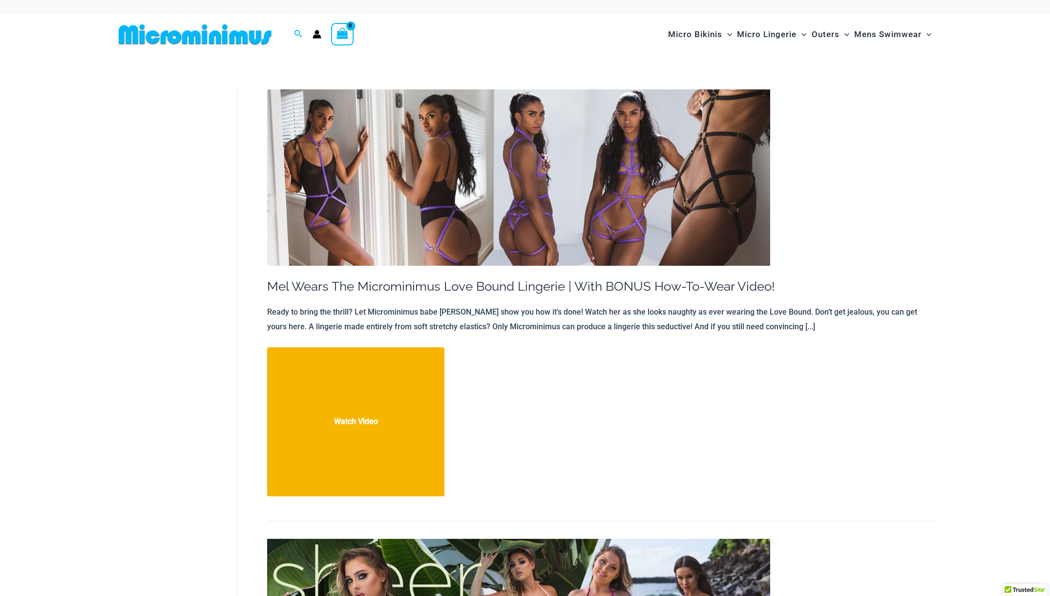 The image size is (1050, 596). Describe the element at coordinates (195, 34) in the screenshot. I see `img: MM SHOP LOGO FLAT` at that location.